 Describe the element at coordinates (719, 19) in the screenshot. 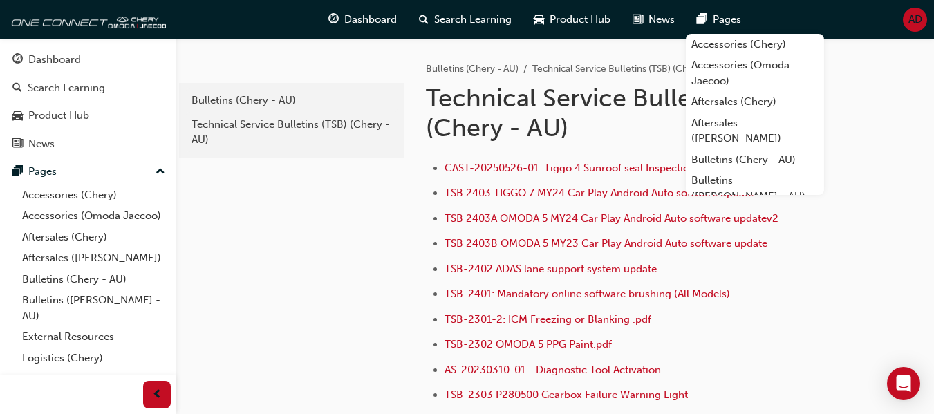

I see `a: pages-iconPages` at that location.